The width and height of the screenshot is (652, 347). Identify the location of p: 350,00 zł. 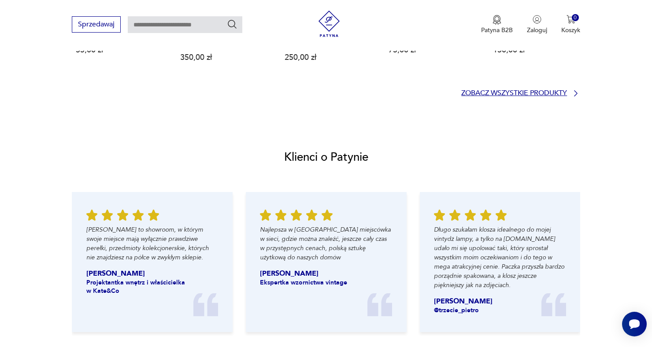
(221, 57).